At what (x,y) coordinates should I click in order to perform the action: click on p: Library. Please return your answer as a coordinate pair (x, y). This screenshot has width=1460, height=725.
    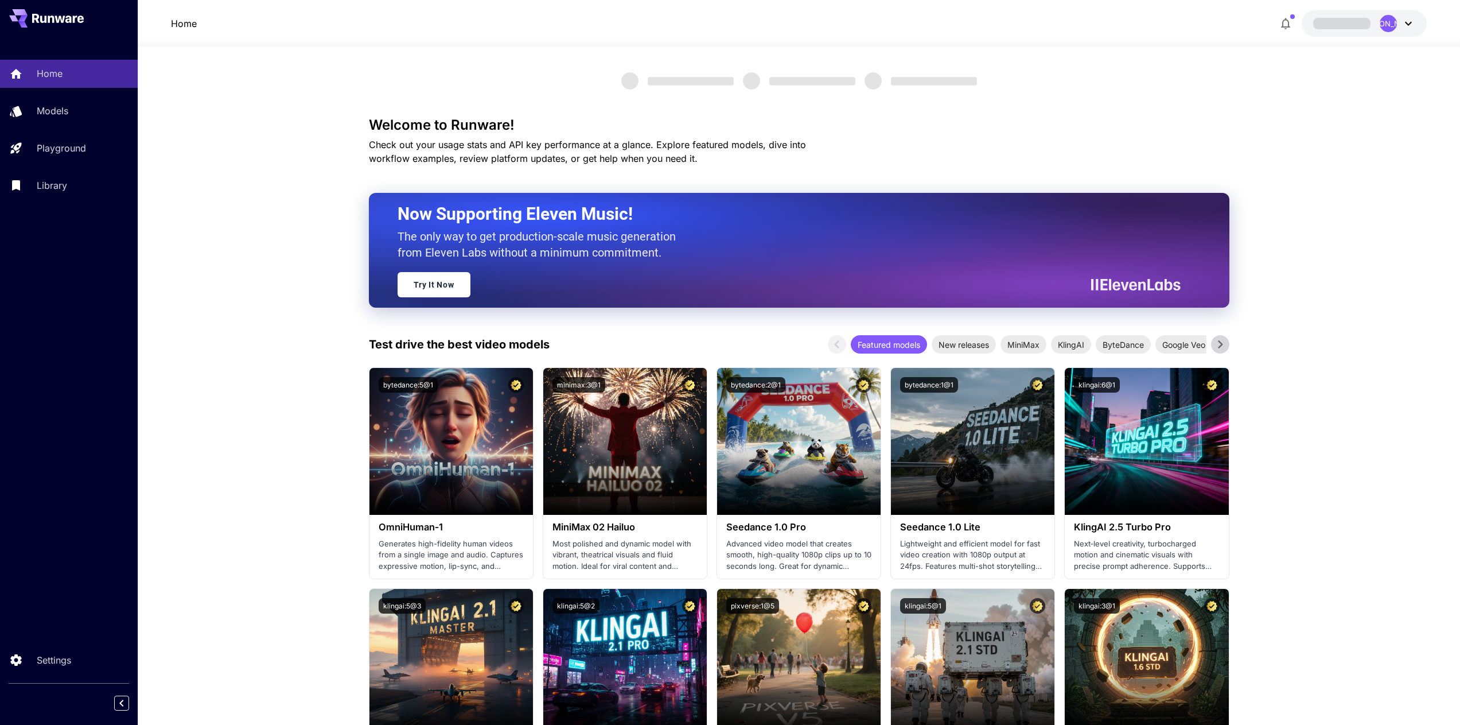
    Looking at the image, I should click on (52, 185).